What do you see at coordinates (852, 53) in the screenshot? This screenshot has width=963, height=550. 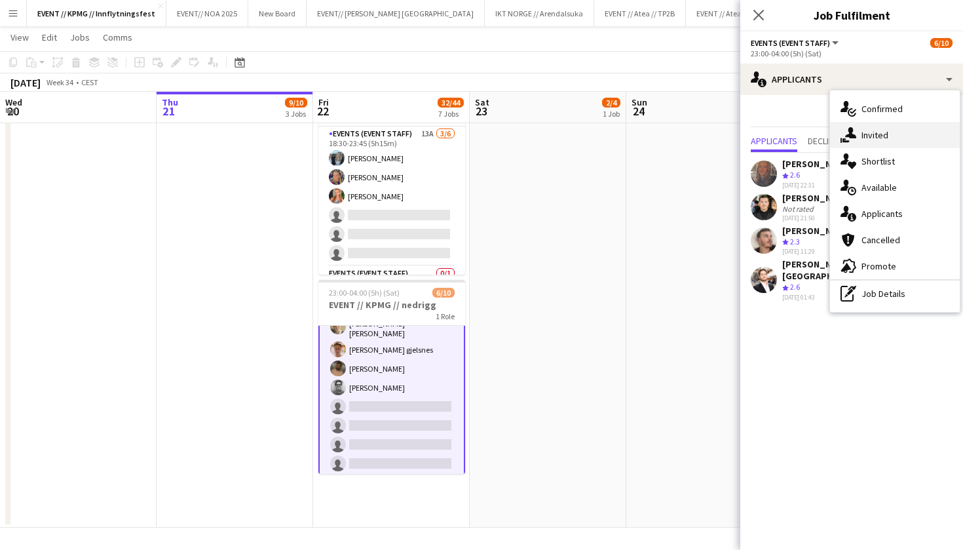 I see `div: 23:00-04:00 (5h) (Sat)` at bounding box center [852, 53].